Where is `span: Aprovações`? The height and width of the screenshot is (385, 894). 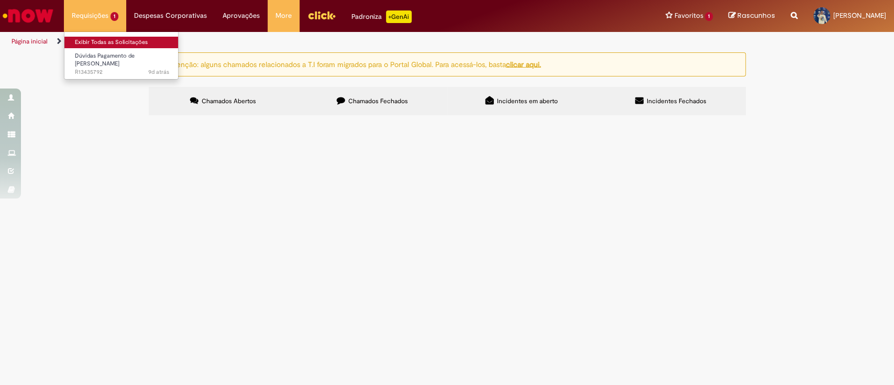
span: Aprovações is located at coordinates (241, 16).